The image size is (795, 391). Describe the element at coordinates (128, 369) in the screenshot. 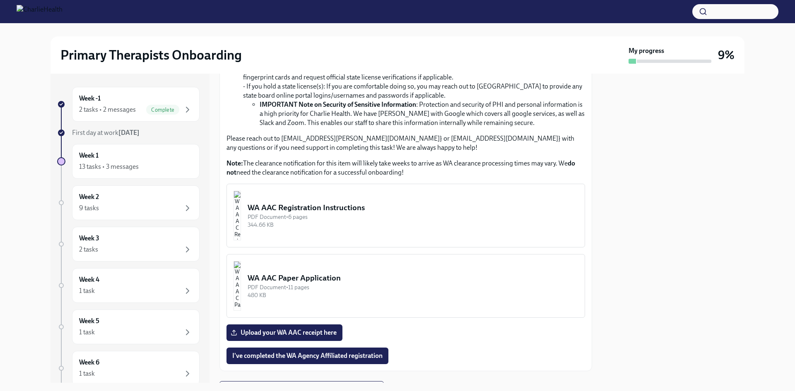

I see `a: Week 61 task` at that location.